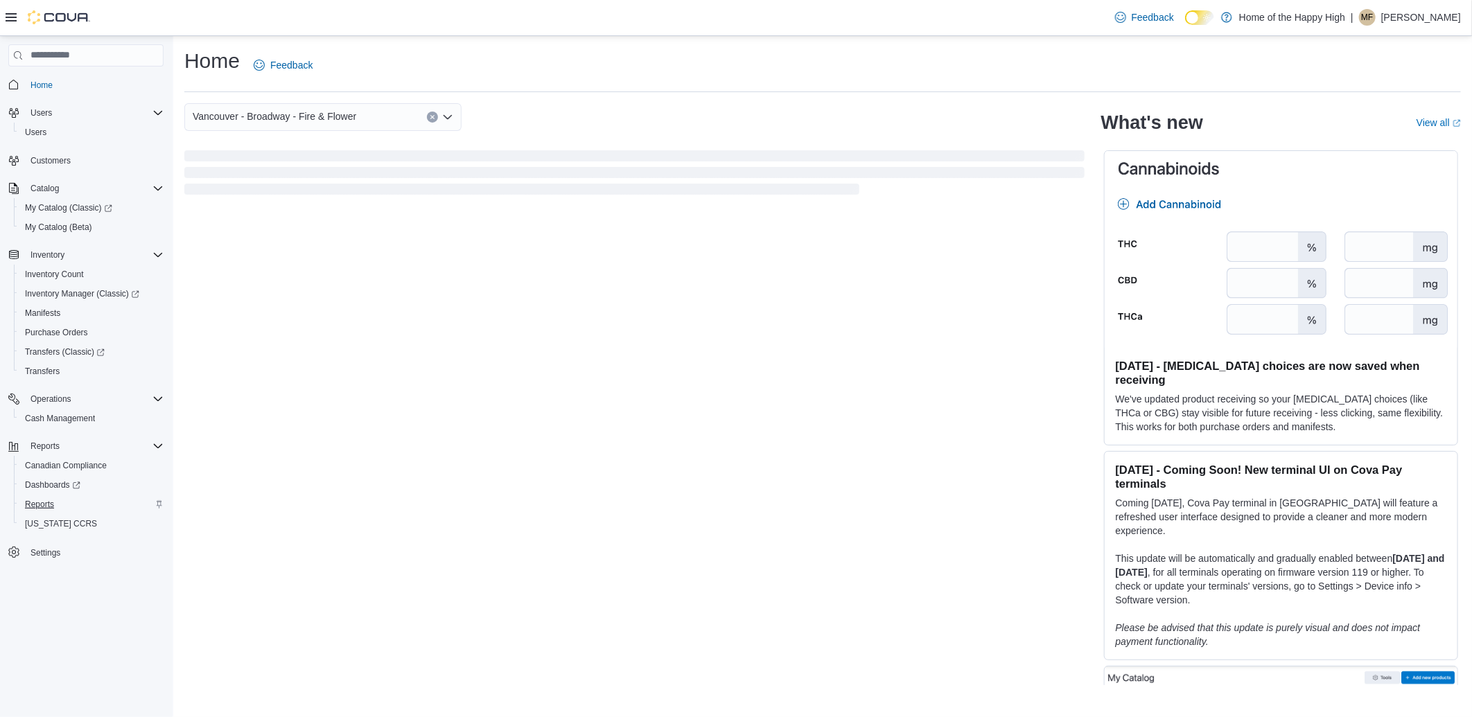 This screenshot has width=1472, height=717. What do you see at coordinates (86, 552) in the screenshot?
I see `button: Settings` at bounding box center [86, 552].